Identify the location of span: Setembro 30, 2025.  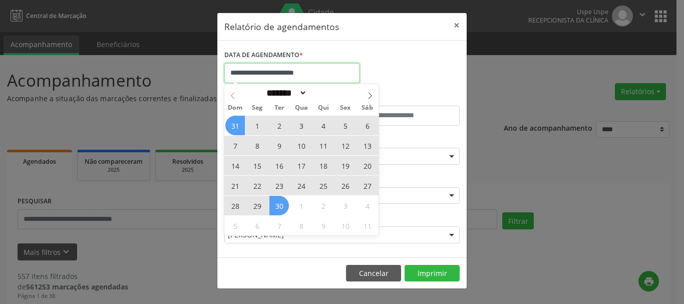
(279, 205).